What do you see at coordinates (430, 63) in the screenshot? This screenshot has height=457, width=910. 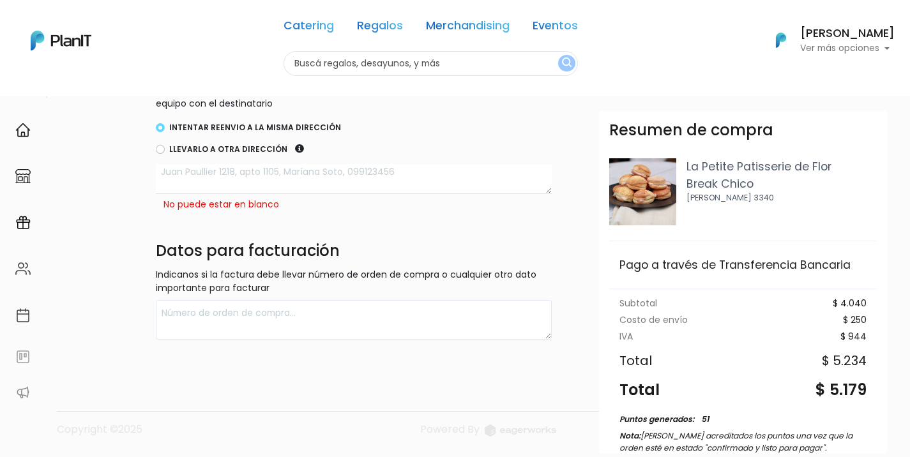 I see `input: Buscá regalos, desayunos, y más` at bounding box center [430, 63].